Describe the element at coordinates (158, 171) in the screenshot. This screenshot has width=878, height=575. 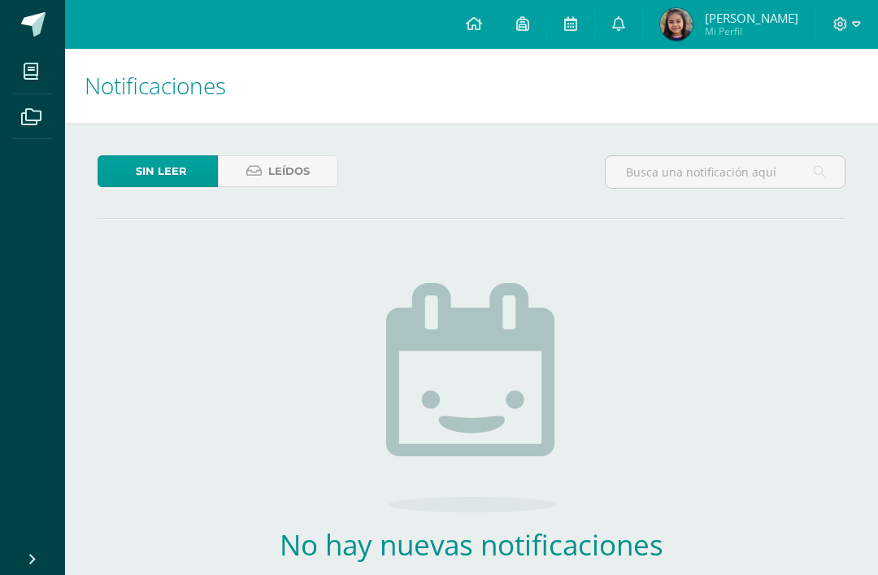
I see `a: Sin leer` at that location.